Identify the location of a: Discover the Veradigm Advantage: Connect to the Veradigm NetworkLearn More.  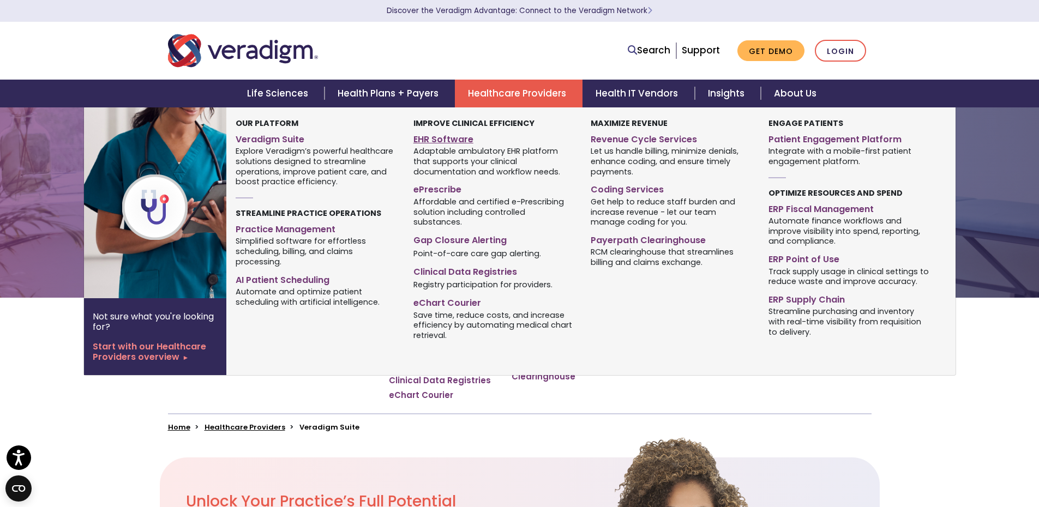
(519, 10).